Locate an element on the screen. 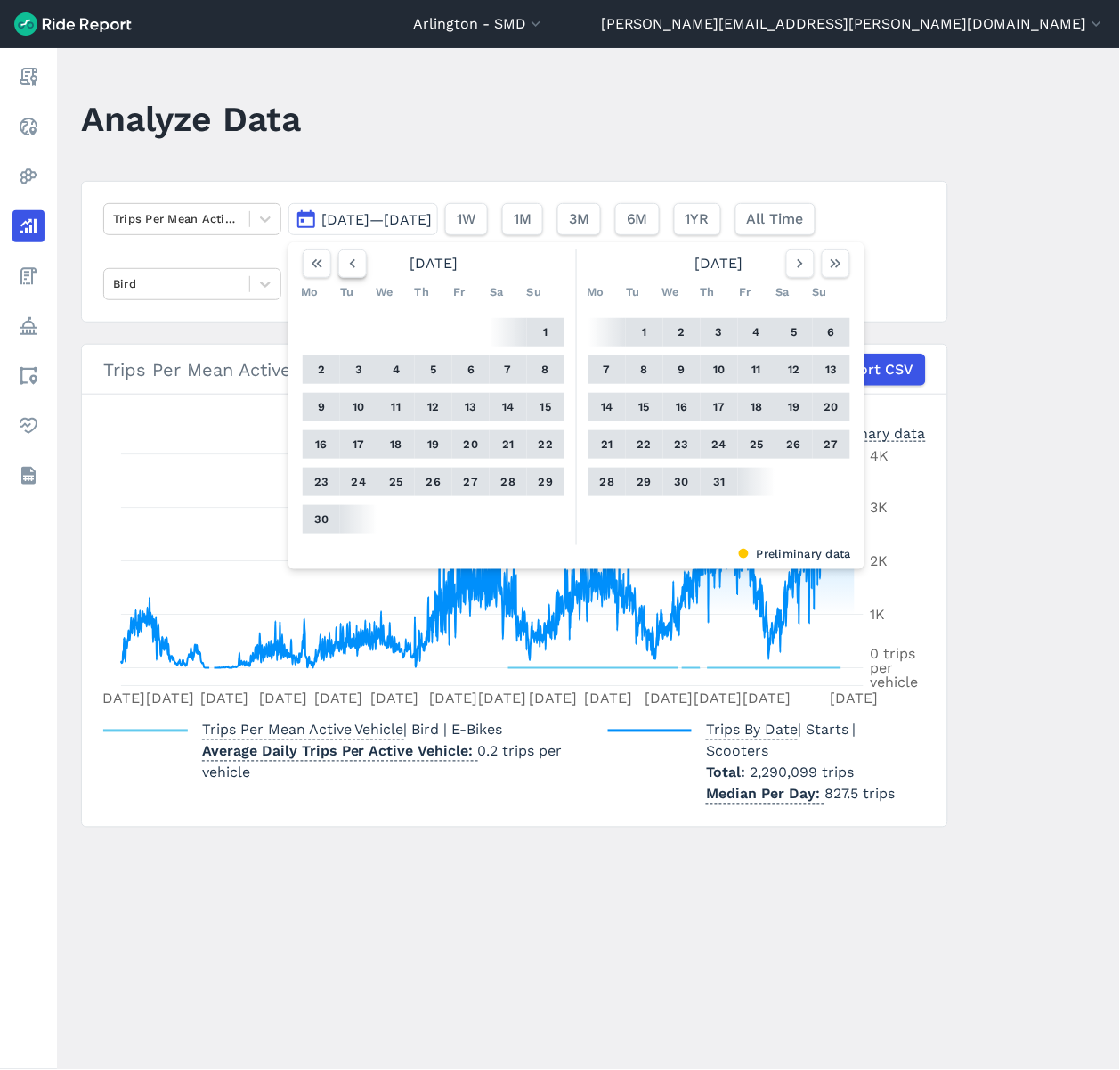 Image resolution: width=1120 pixels, height=1070 pixels. button: 28 is located at coordinates (607, 482).